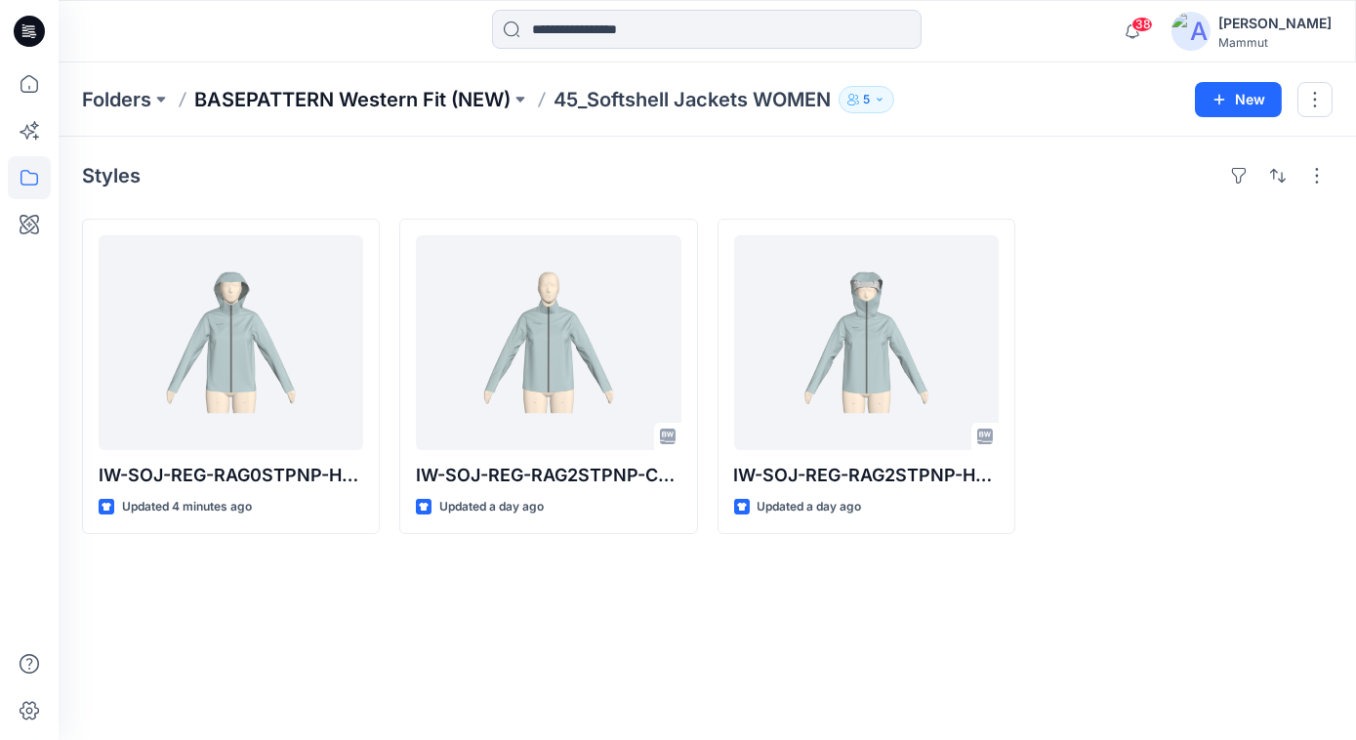 The height and width of the screenshot is (740, 1356). What do you see at coordinates (1191, 31) in the screenshot?
I see `img: avatar` at bounding box center [1191, 31].